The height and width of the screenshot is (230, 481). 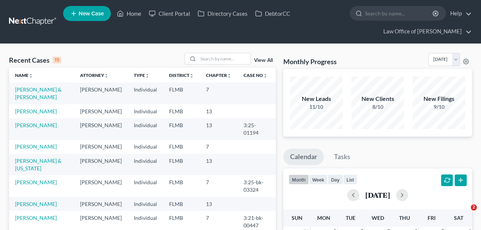 I want to click on a: Client Portal, so click(x=170, y=14).